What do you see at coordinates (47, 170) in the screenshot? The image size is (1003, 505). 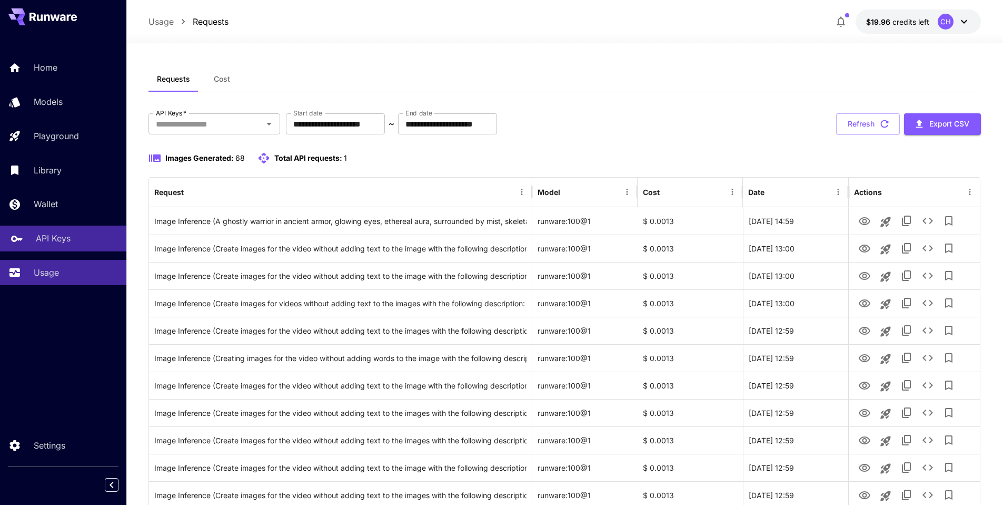 I see `p: Library` at bounding box center [47, 170].